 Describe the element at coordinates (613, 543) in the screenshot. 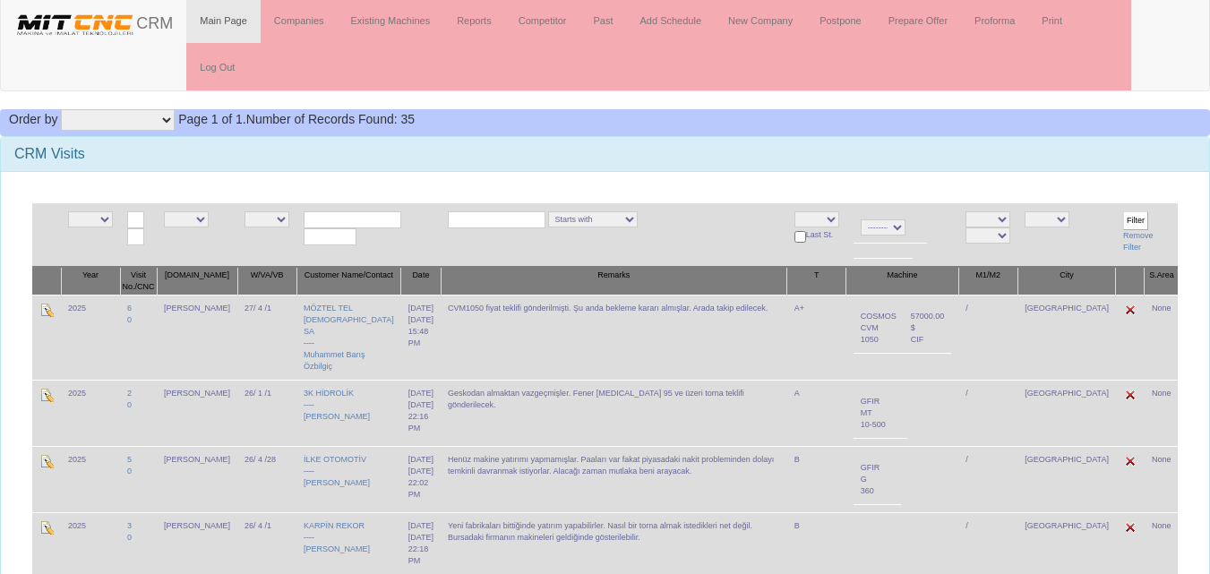

I see `td: Yeni fabrikaları bittiğinde yatırım yapabilirler. Nasıl bir torna almak istedikleri net değil. Bu...` at that location.